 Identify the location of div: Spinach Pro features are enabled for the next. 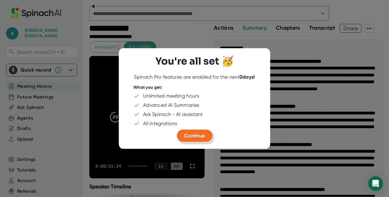
(194, 77).